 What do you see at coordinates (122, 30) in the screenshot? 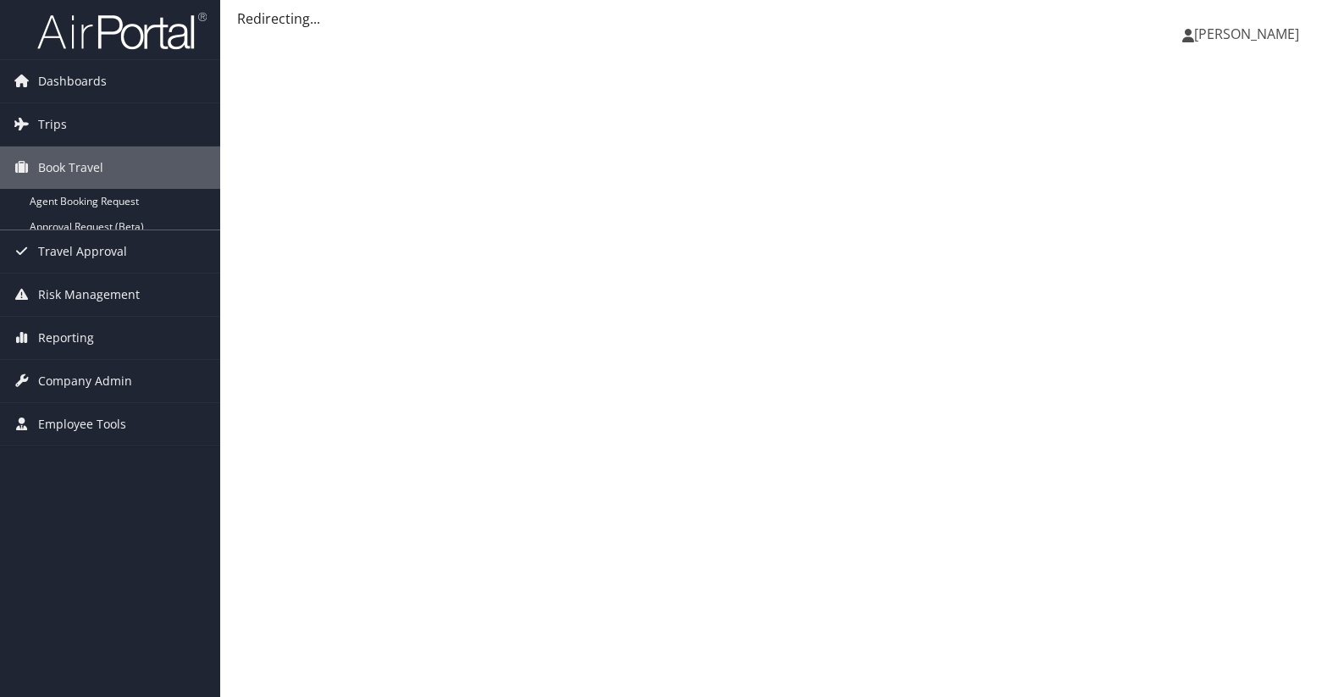
I see `img: airportal-logo.png` at bounding box center [122, 30].